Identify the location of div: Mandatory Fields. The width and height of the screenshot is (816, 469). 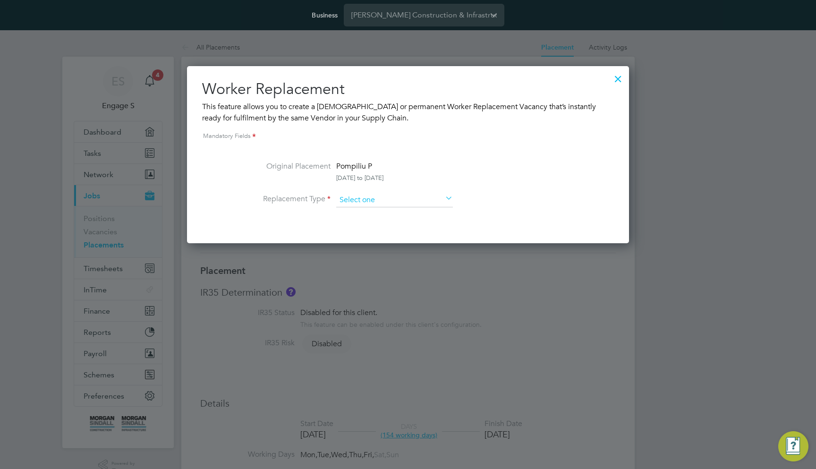
(408, 136).